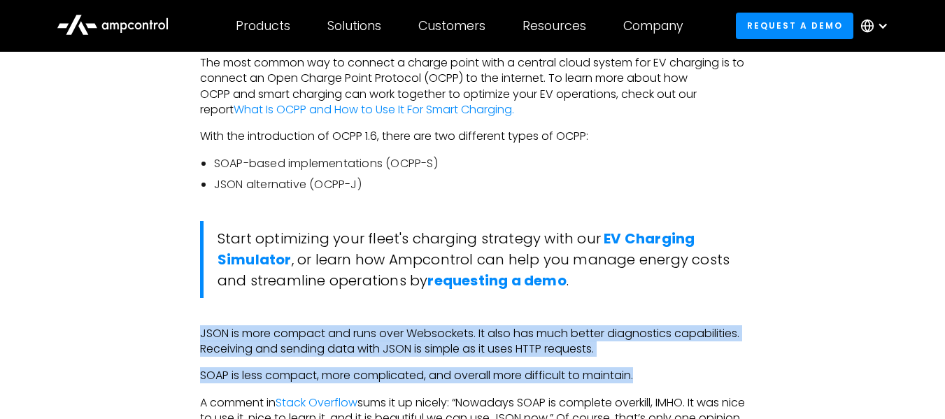 The image size is (945, 419). What do you see at coordinates (472, 376) in the screenshot?
I see `p: SOAP is less compact, more complicated, and overall more difficult to maintain.` at bounding box center [472, 376].